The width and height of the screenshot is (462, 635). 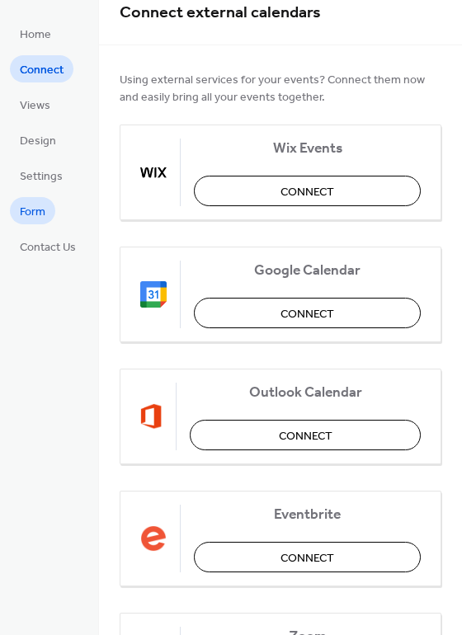 I want to click on span: Views, so click(x=35, y=106).